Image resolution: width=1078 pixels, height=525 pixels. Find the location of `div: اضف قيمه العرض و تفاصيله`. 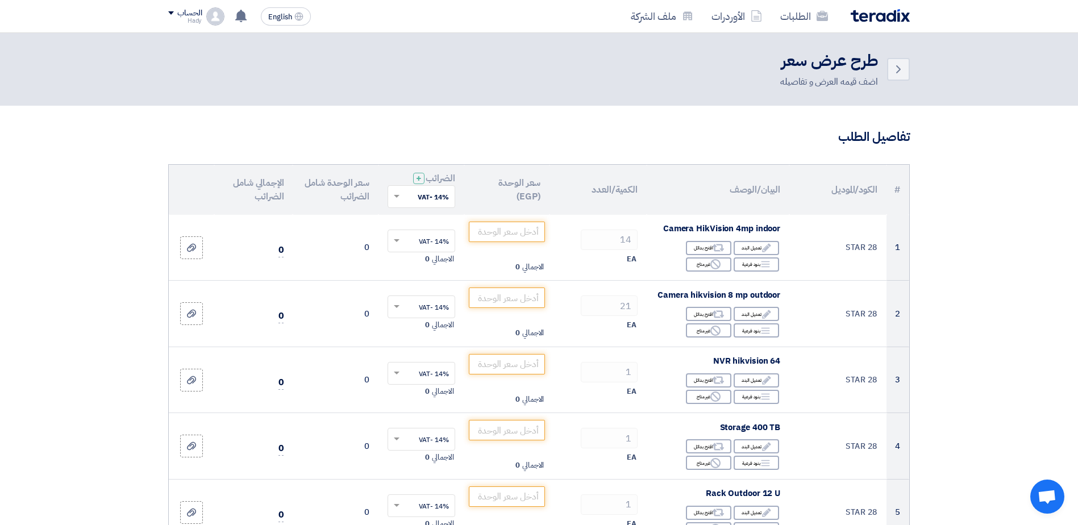

div: اضف قيمه العرض و تفاصيله is located at coordinates (829, 82).